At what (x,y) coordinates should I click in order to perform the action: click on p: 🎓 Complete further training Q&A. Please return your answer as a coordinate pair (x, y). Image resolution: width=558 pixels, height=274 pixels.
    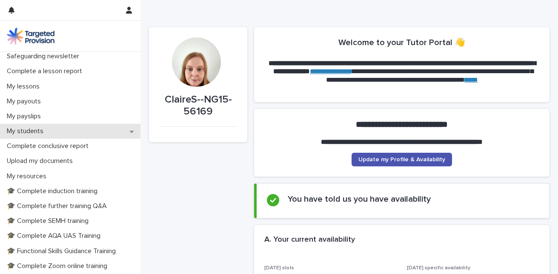
    Looking at the image, I should click on (58, 206).